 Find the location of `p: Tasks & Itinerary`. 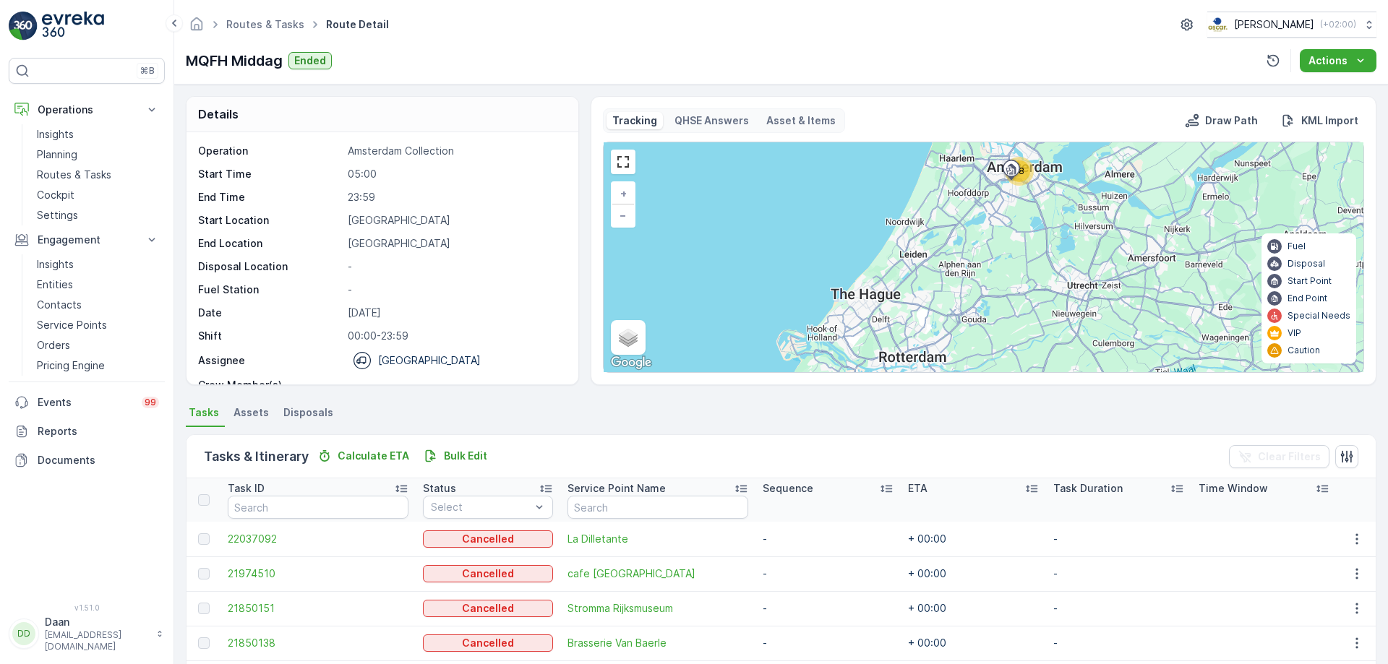

p: Tasks & Itinerary is located at coordinates (256, 457).